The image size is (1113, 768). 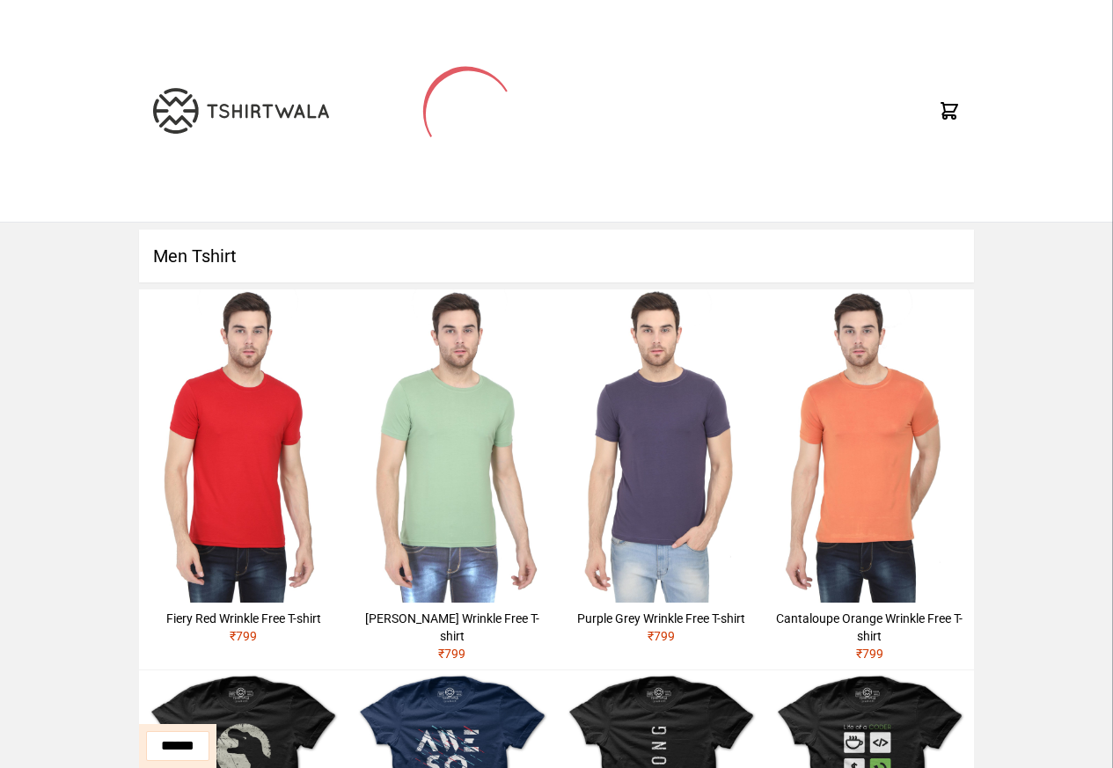 What do you see at coordinates (870, 446) in the screenshot?
I see `img: 4M6A2241.jpg` at bounding box center [870, 446].